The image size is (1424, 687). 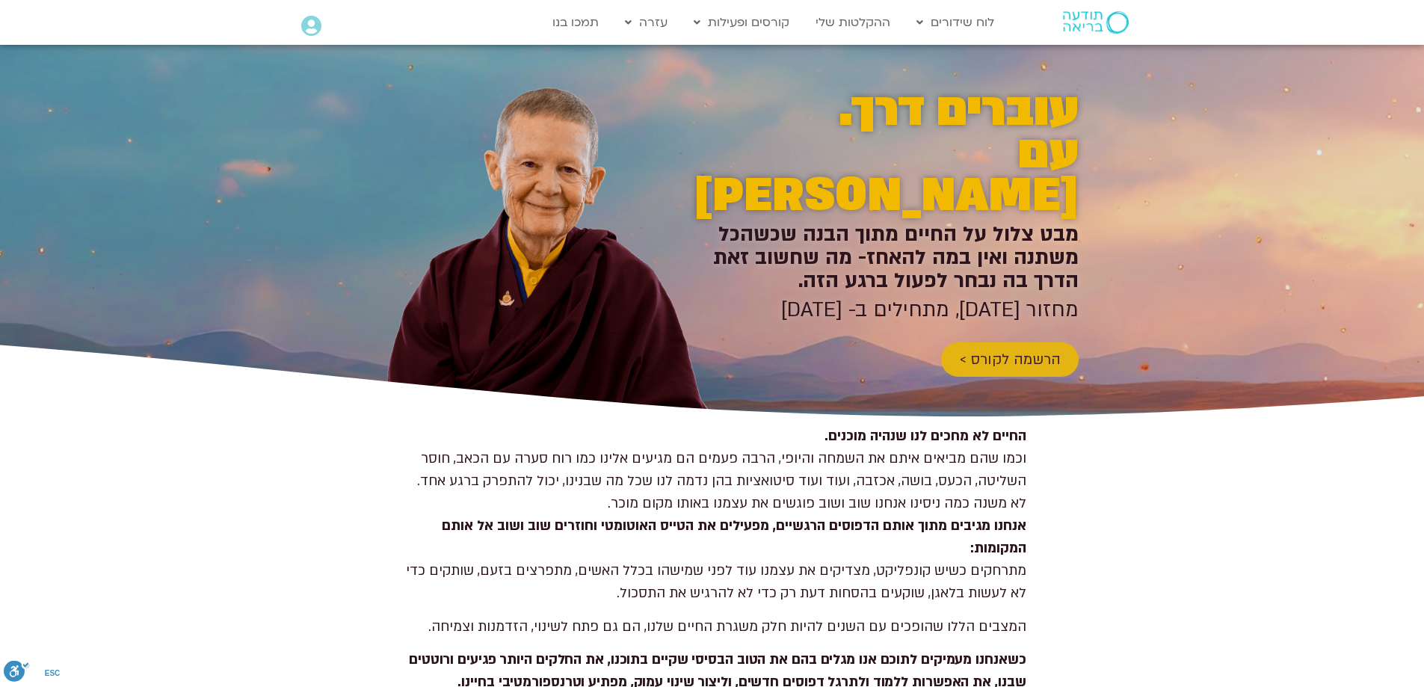 What do you see at coordinates (955, 22) in the screenshot?
I see `a: לוח שידורים` at bounding box center [955, 22].